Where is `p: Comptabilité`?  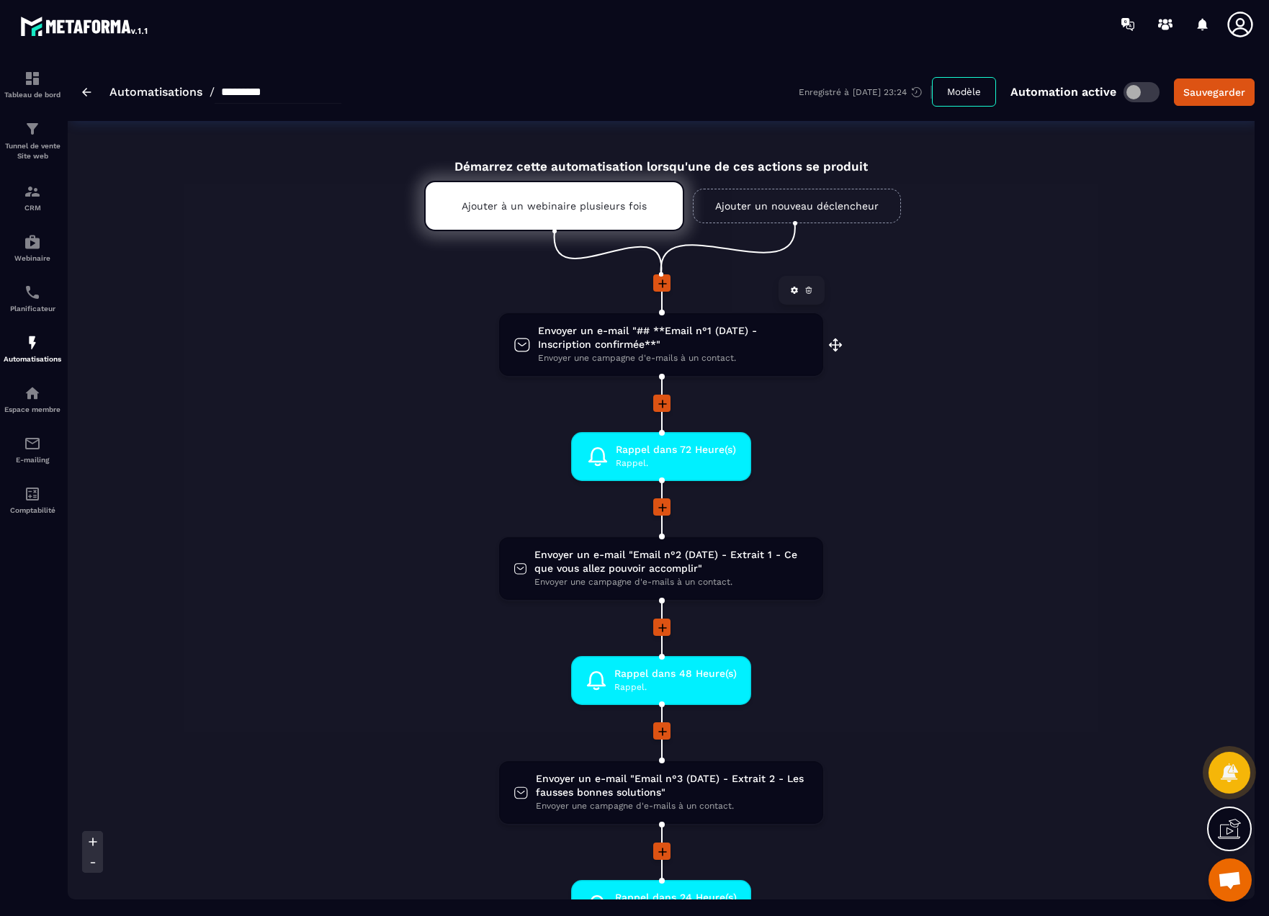
p: Comptabilité is located at coordinates (32, 510).